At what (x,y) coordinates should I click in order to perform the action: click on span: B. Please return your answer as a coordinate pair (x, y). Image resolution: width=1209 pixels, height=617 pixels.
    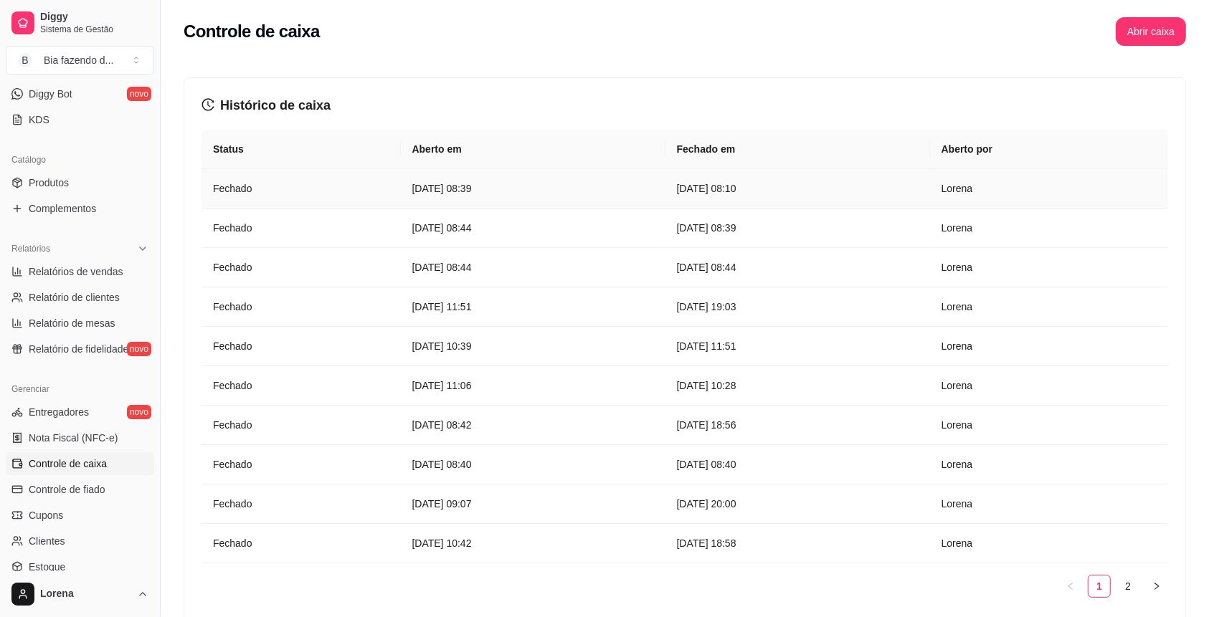
    Looking at the image, I should click on (25, 60).